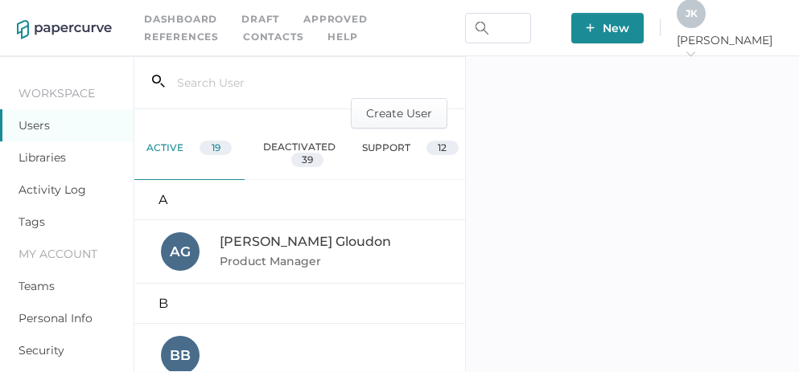 This screenshot has height=372, width=799. Describe the element at coordinates (180, 252) in the screenshot. I see `span: A G` at that location.